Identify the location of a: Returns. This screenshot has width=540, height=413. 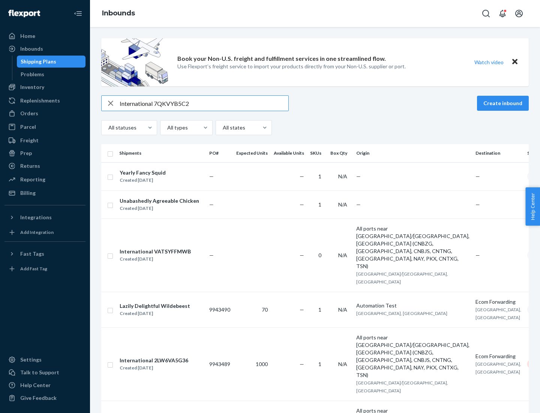
(45, 166).